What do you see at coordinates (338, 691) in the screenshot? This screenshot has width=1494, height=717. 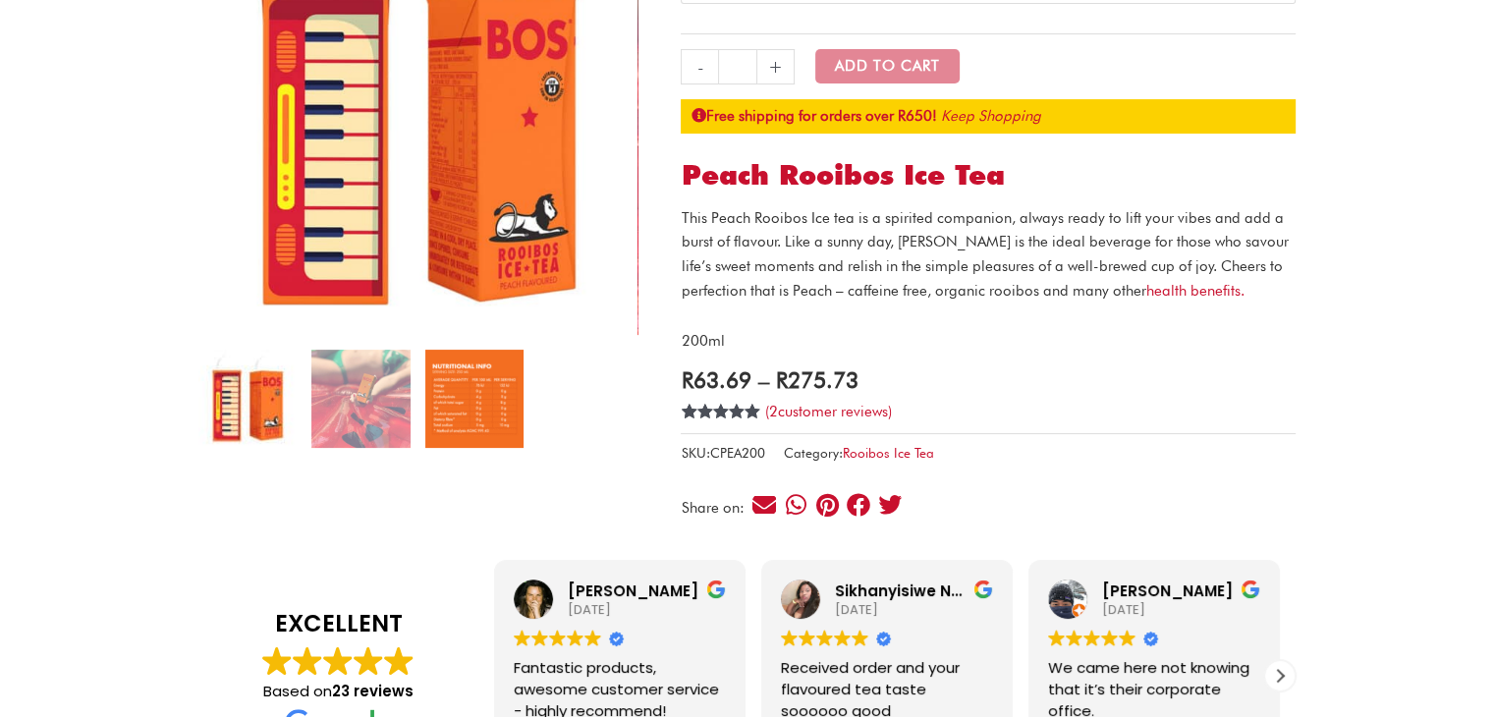 I see `span: Based on` at bounding box center [338, 691].